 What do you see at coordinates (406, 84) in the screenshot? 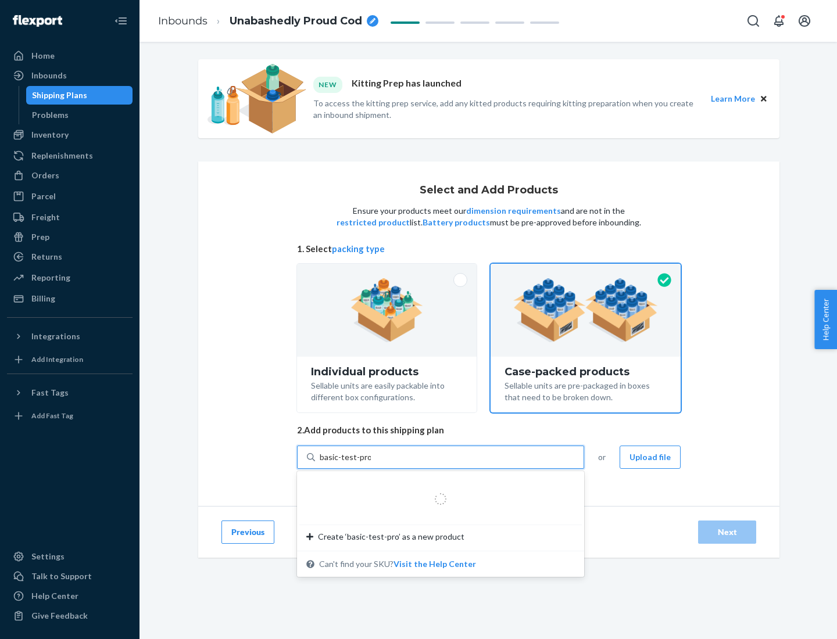
I see `p: Kitting Prep has launched` at bounding box center [406, 84].